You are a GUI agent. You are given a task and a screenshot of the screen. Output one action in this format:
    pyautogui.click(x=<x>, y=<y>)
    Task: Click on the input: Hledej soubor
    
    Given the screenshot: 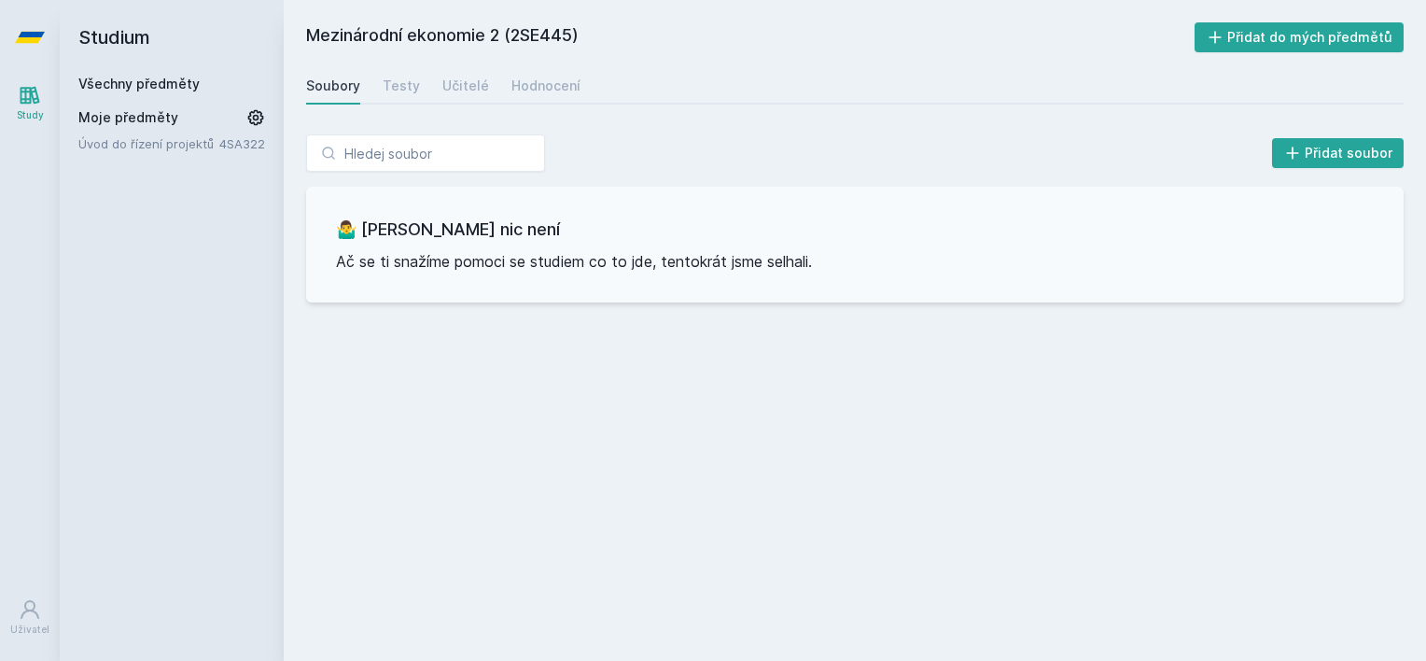 What is the action you would take?
    pyautogui.click(x=426, y=153)
    